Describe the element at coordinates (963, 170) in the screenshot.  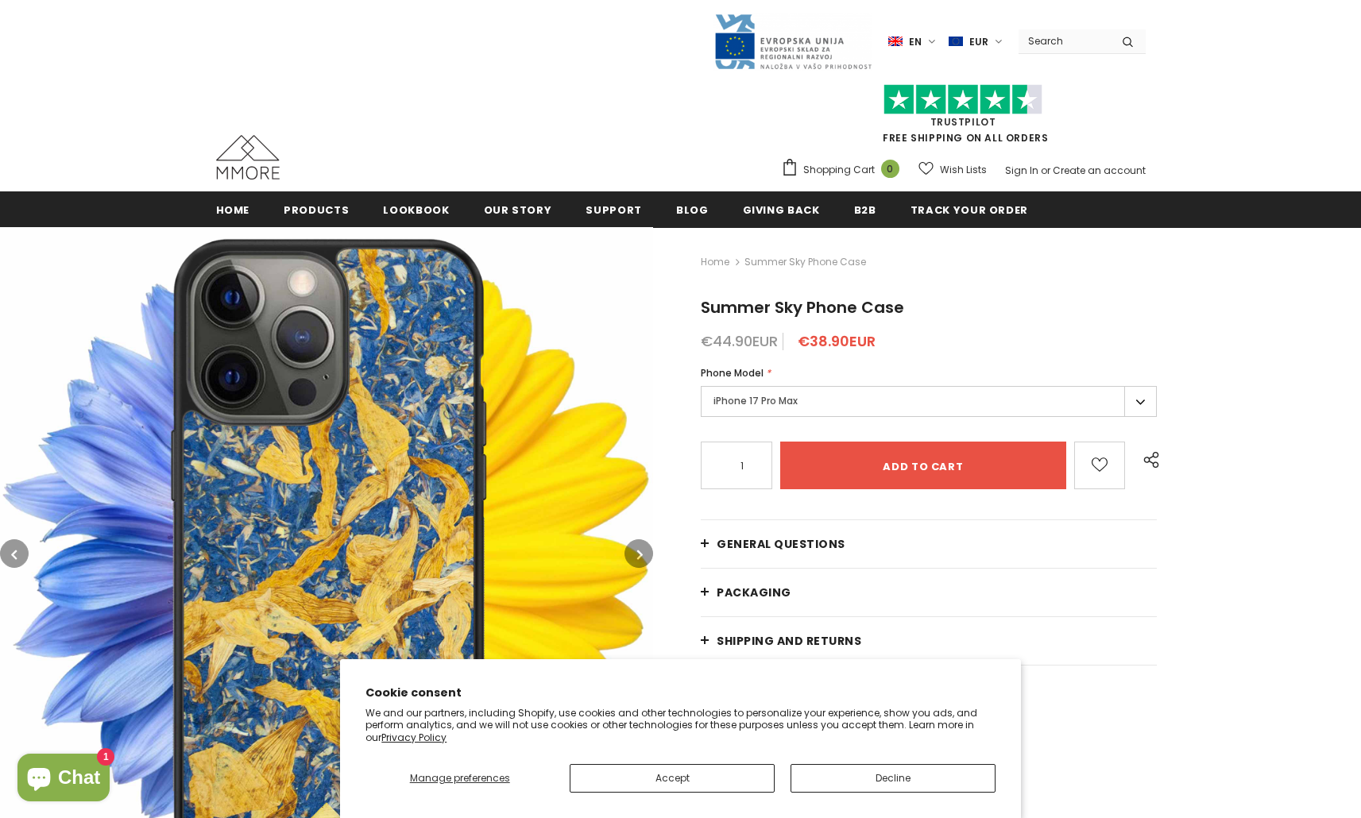
I see `span: Wish Lists` at that location.